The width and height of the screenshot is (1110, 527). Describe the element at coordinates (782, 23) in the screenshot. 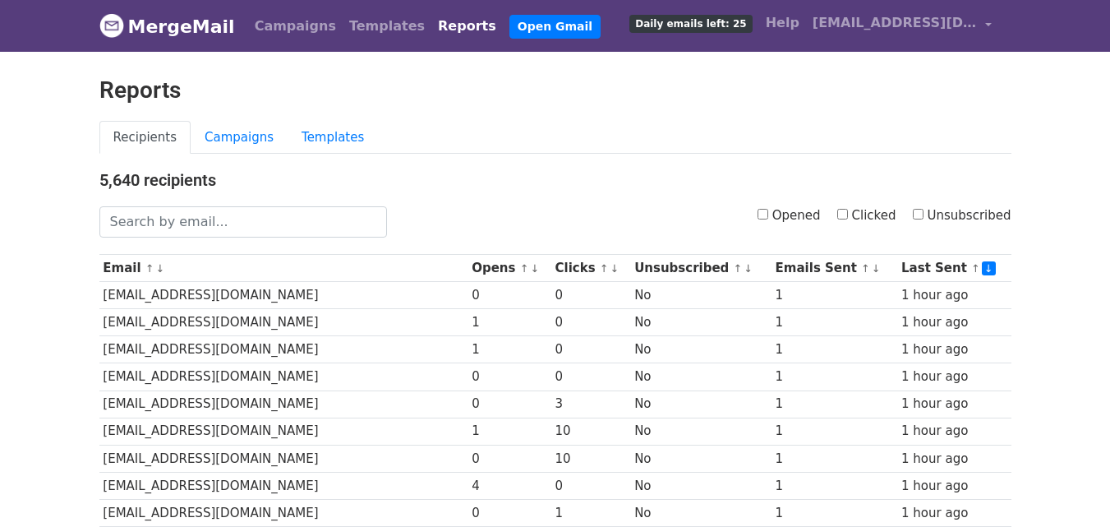

I see `a: Help` at that location.